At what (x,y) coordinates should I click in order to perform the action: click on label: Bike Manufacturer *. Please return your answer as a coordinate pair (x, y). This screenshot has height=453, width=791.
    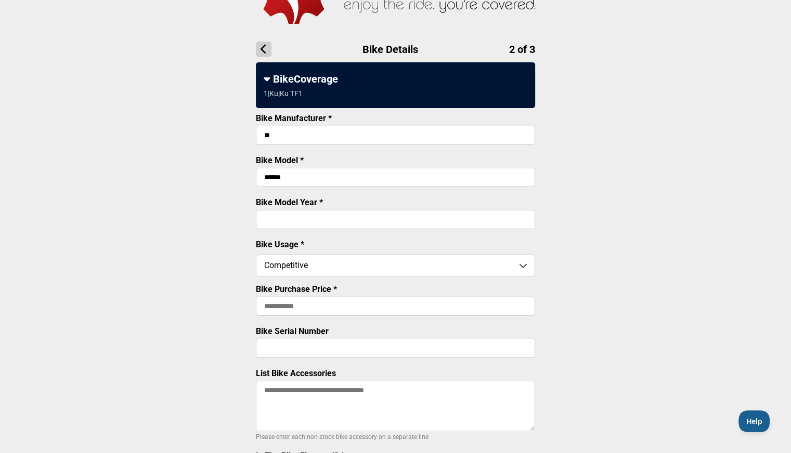
    Looking at the image, I should click on (294, 118).